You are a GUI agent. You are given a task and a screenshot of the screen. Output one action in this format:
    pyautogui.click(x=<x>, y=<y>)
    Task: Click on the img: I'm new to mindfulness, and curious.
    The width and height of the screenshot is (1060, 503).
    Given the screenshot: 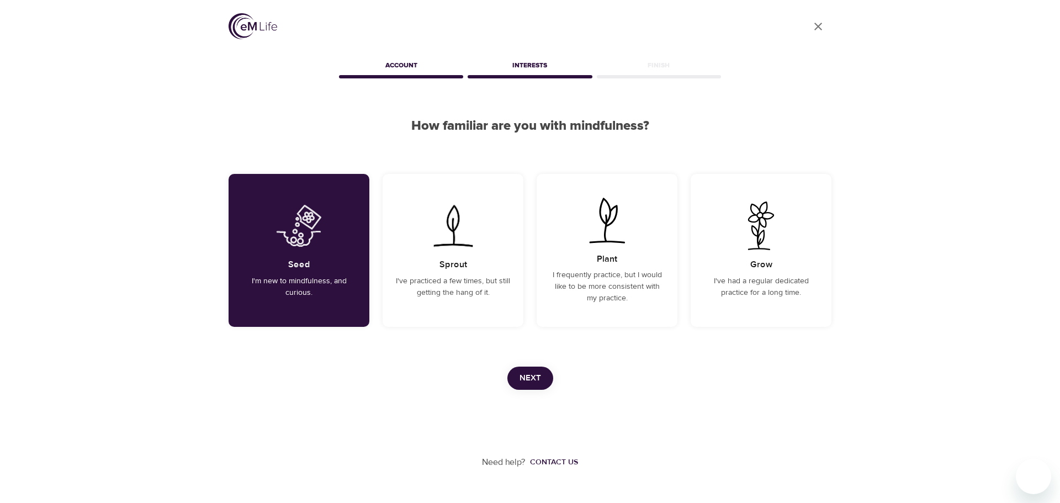 What is the action you would take?
    pyautogui.click(x=299, y=226)
    